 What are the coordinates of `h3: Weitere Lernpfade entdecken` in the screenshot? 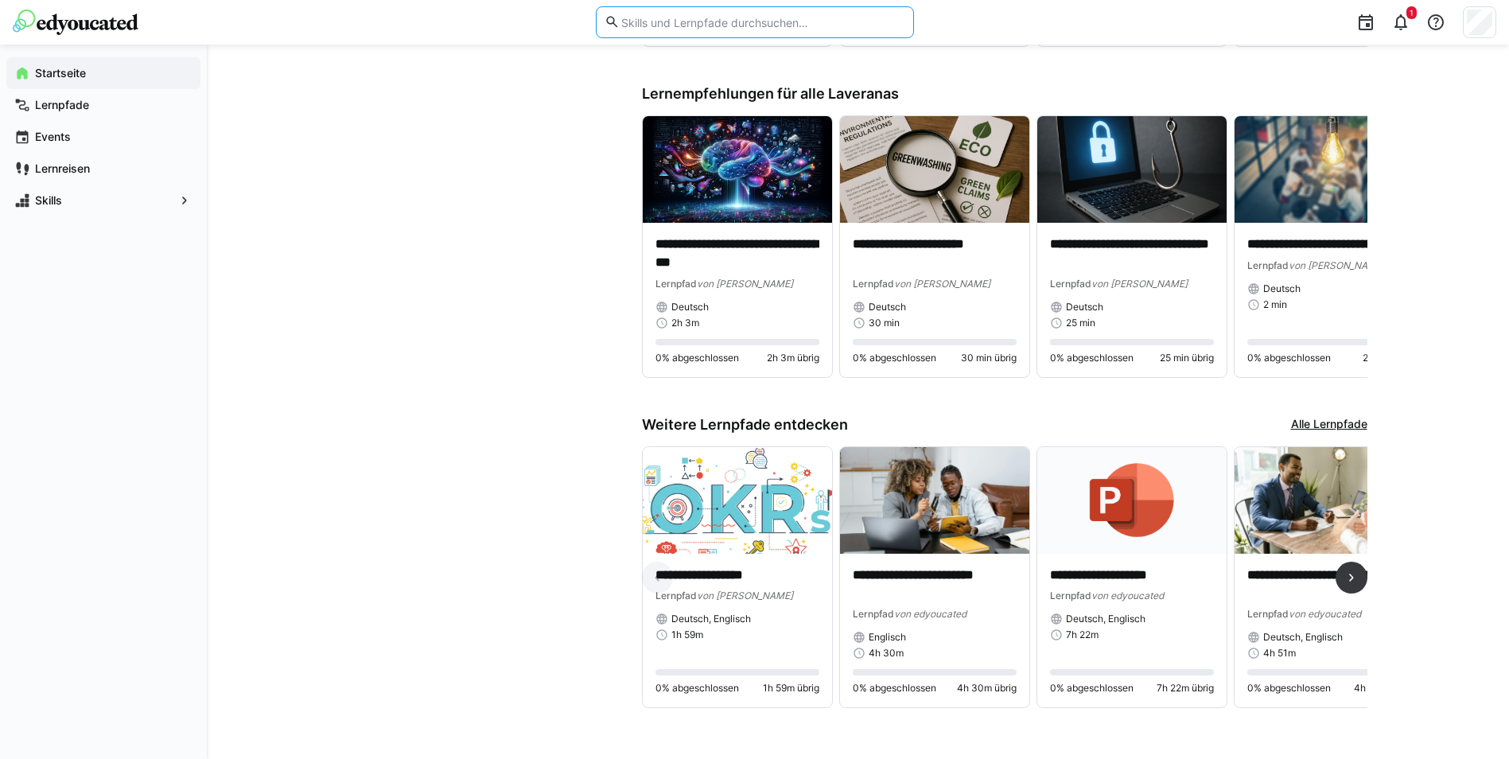 It's located at (745, 425).